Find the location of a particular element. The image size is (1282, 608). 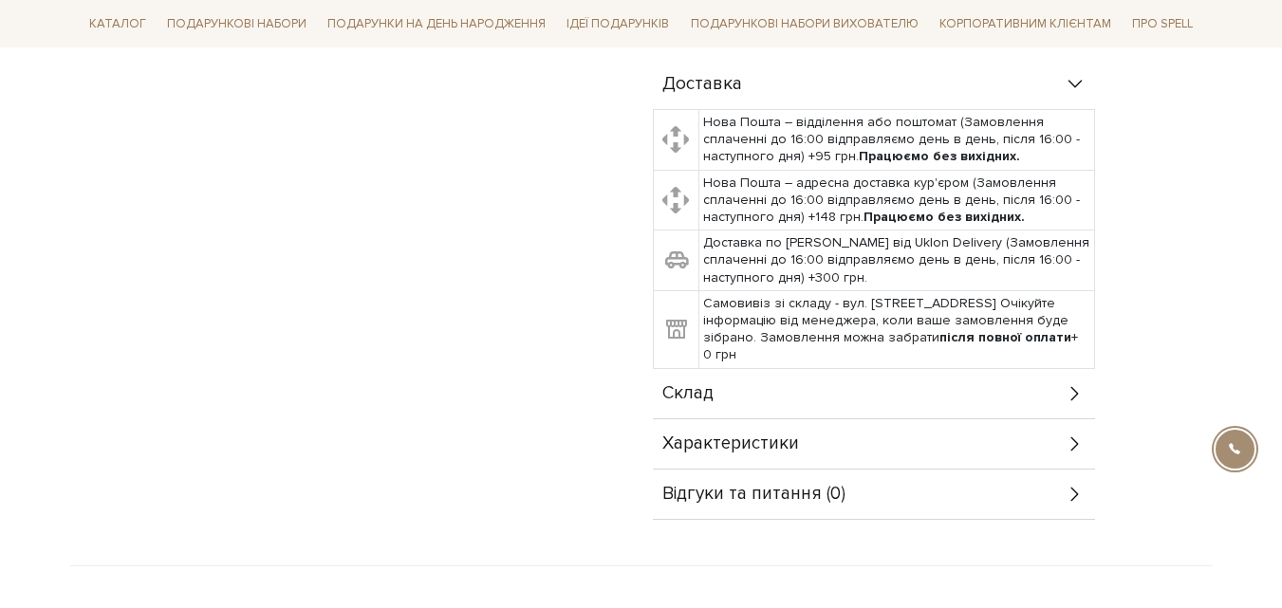

td: Нова Пошта – адресна доставка кур'єром (Замовлення сплаченні до 16:00 відправляємо день в день, п... is located at coordinates (896, 200).